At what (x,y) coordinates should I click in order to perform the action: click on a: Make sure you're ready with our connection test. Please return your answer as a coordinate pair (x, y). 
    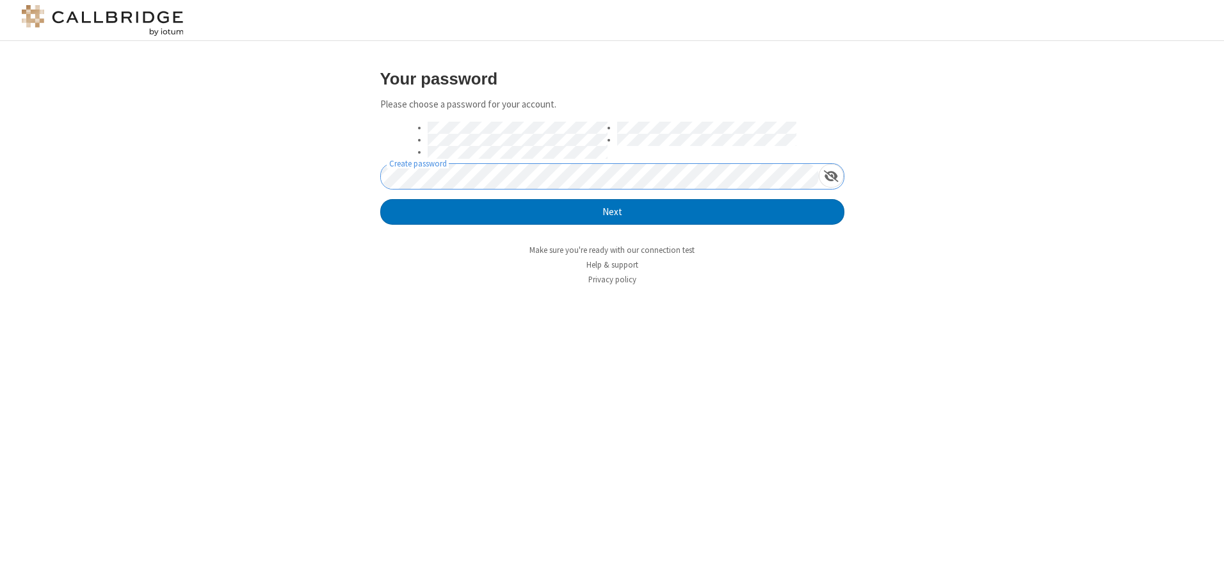
    Looking at the image, I should click on (612, 250).